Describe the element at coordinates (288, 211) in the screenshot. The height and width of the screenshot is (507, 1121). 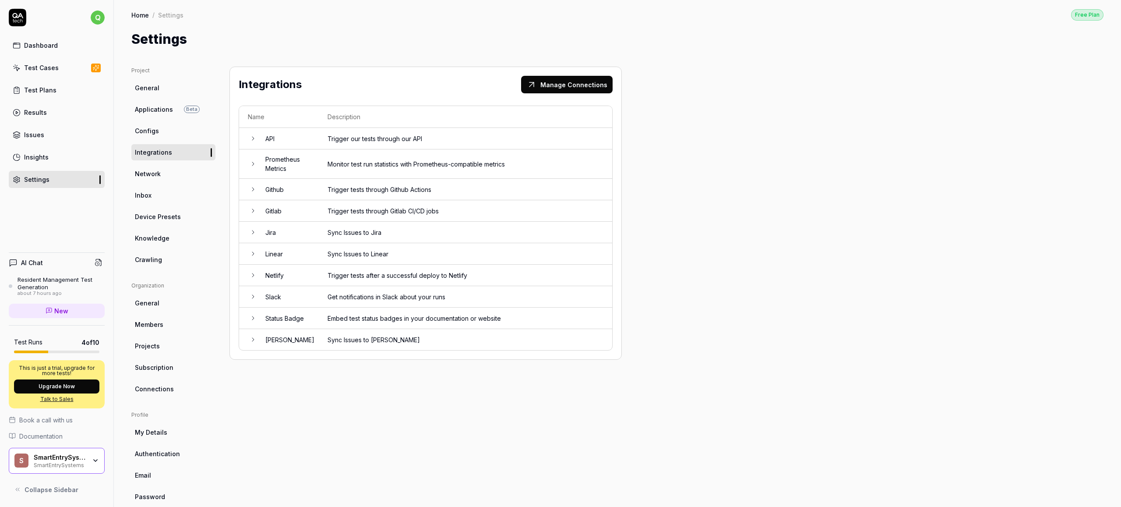
I see `td: Gitlab` at that location.